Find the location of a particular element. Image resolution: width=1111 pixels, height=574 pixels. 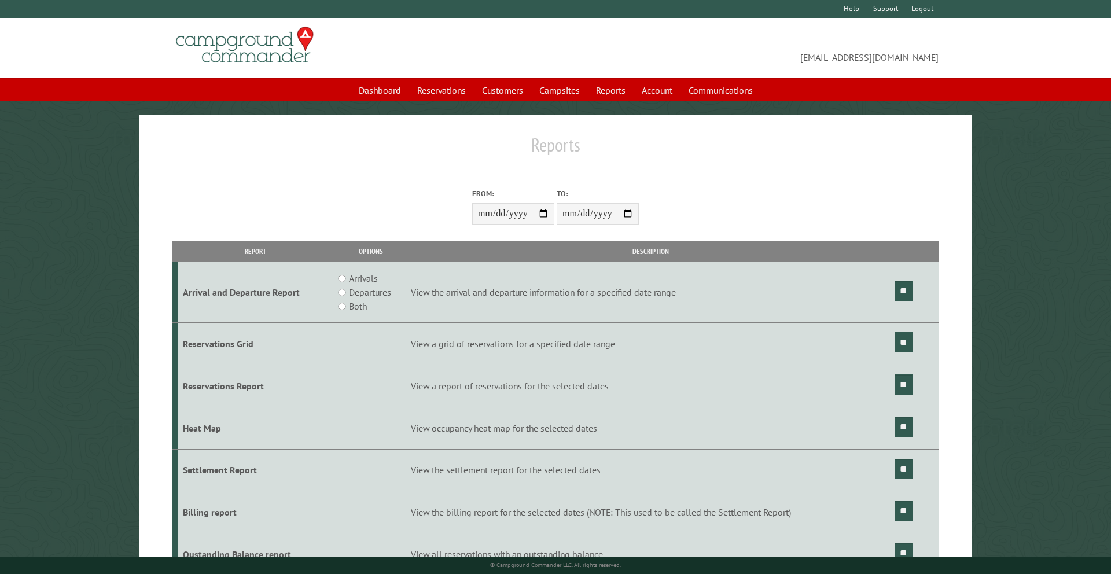

img: Campground Commander is located at coordinates (245, 45).